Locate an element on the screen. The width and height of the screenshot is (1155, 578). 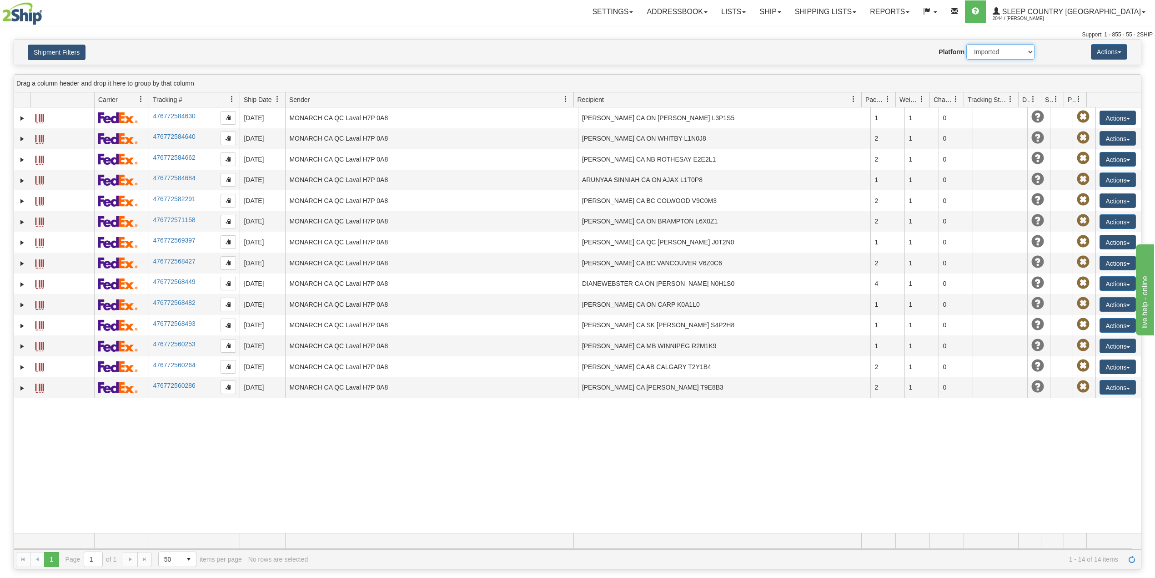
a: Tracking Status filter column settings is located at coordinates (1011, 99).